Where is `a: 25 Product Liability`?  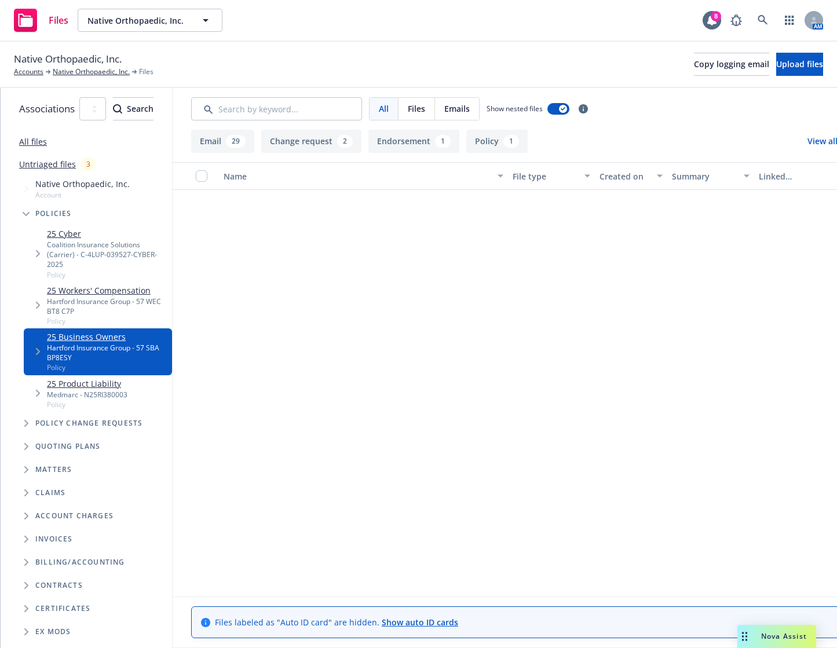 a: 25 Product Liability is located at coordinates (87, 384).